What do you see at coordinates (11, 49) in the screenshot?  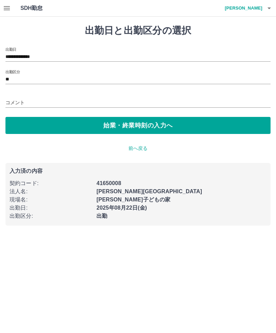 I see `label: 出勤日` at bounding box center [11, 49].